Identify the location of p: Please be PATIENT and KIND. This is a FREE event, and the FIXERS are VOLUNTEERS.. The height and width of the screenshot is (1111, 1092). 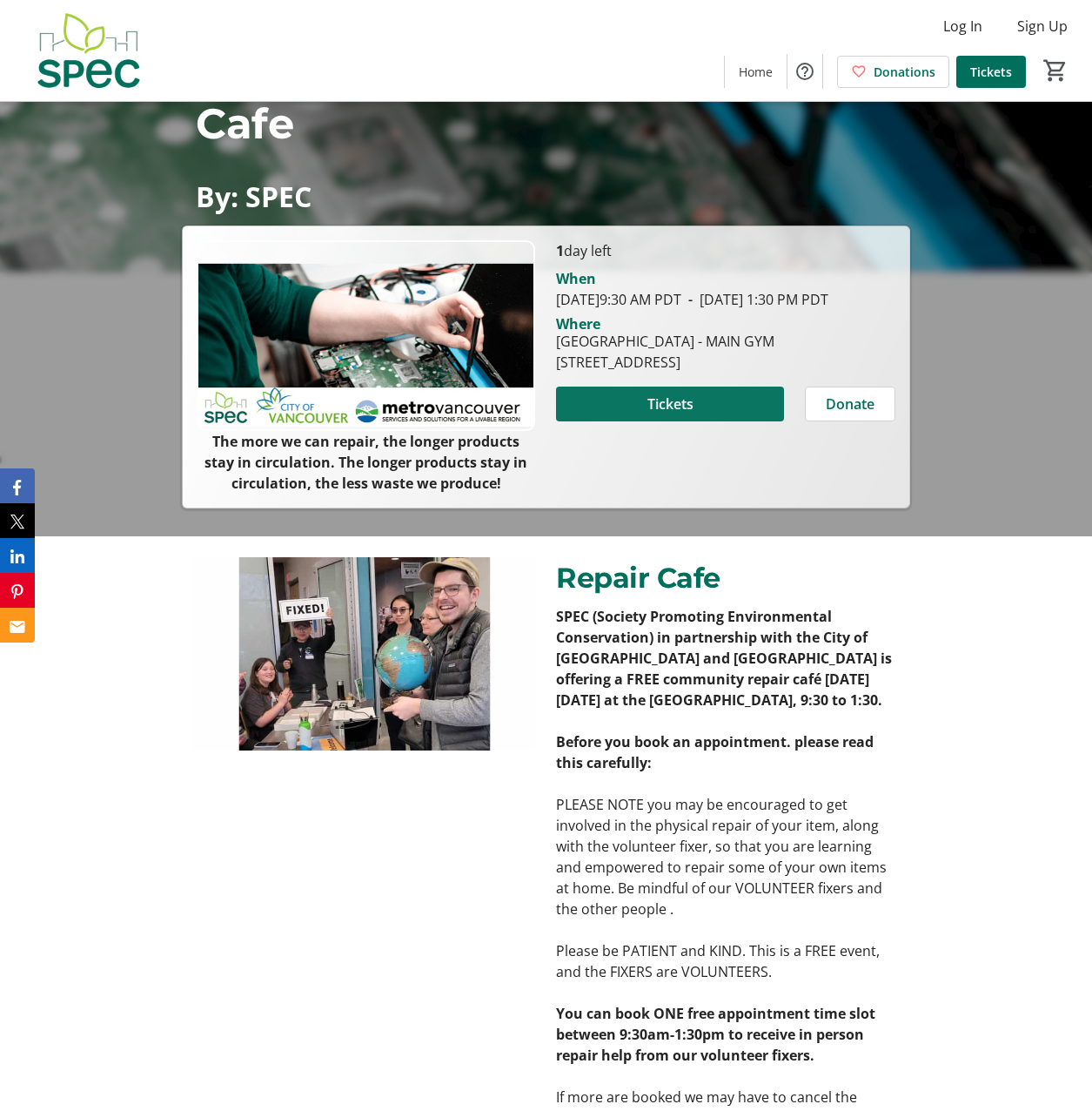
(728, 961).